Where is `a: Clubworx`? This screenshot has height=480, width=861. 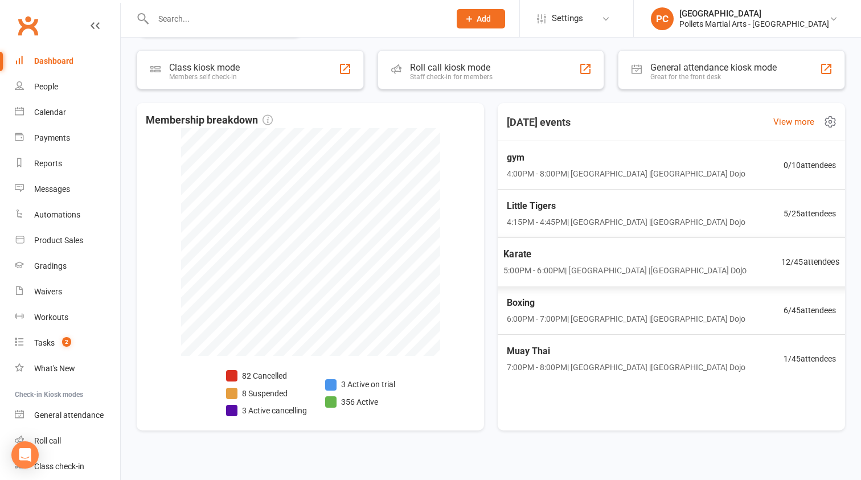 a: Clubworx is located at coordinates (28, 26).